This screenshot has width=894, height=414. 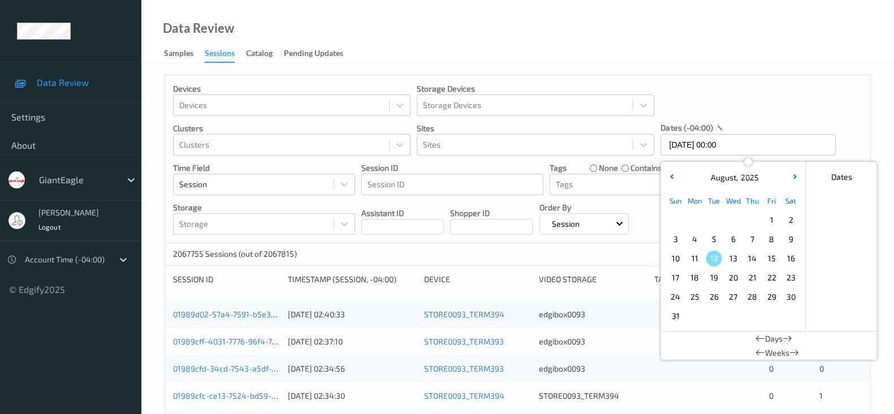 What do you see at coordinates (714, 239) in the screenshot?
I see `span: 5` at bounding box center [714, 239].